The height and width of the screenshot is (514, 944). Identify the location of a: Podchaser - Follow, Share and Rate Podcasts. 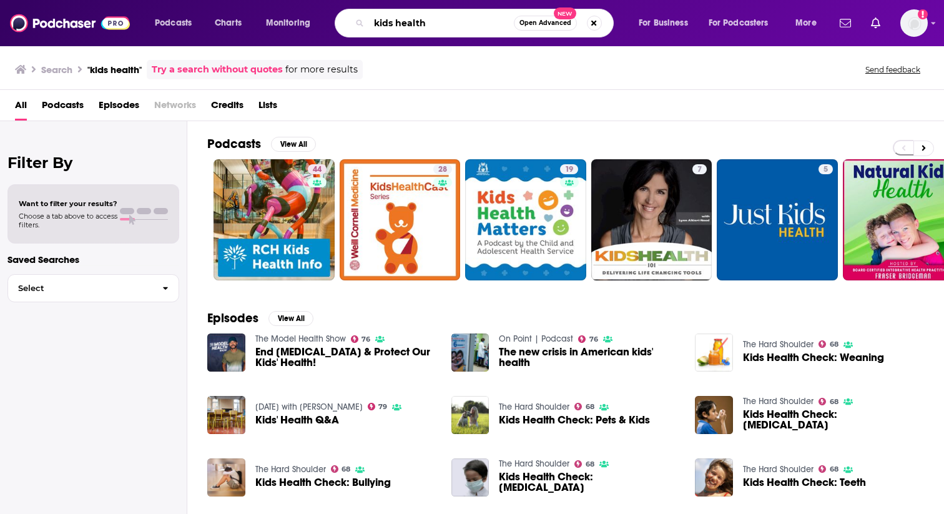
(70, 23).